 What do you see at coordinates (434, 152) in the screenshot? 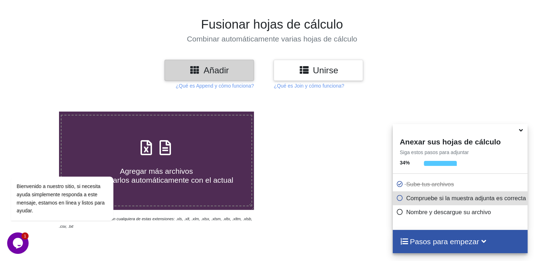
I see `font: Siga estos pasos para adjuntar` at bounding box center [434, 152].